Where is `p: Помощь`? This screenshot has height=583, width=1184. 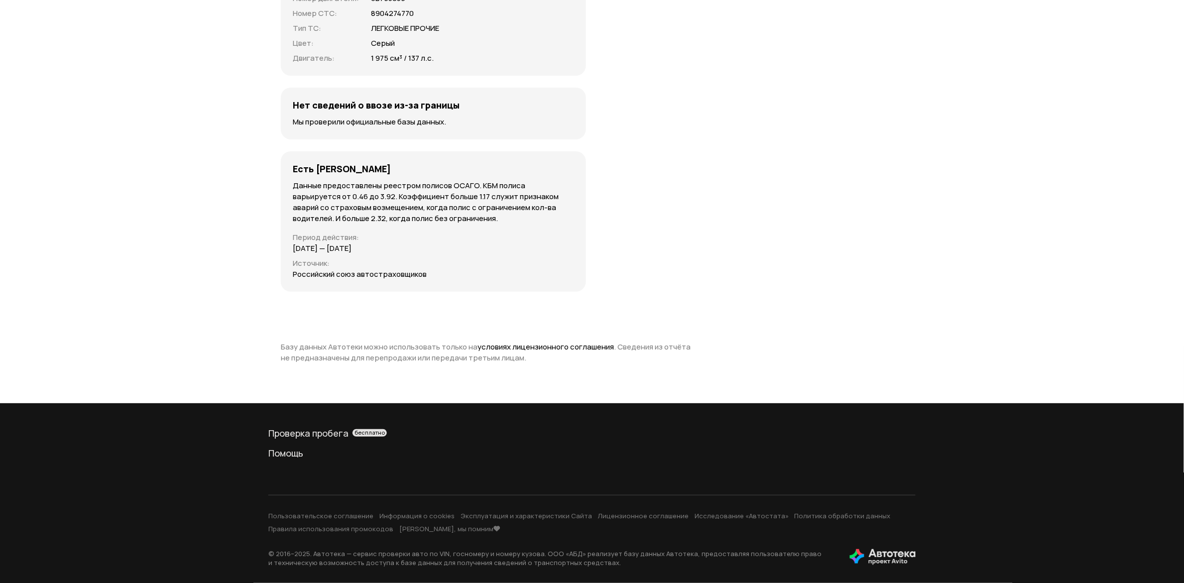
p: Помощь is located at coordinates (592, 453).